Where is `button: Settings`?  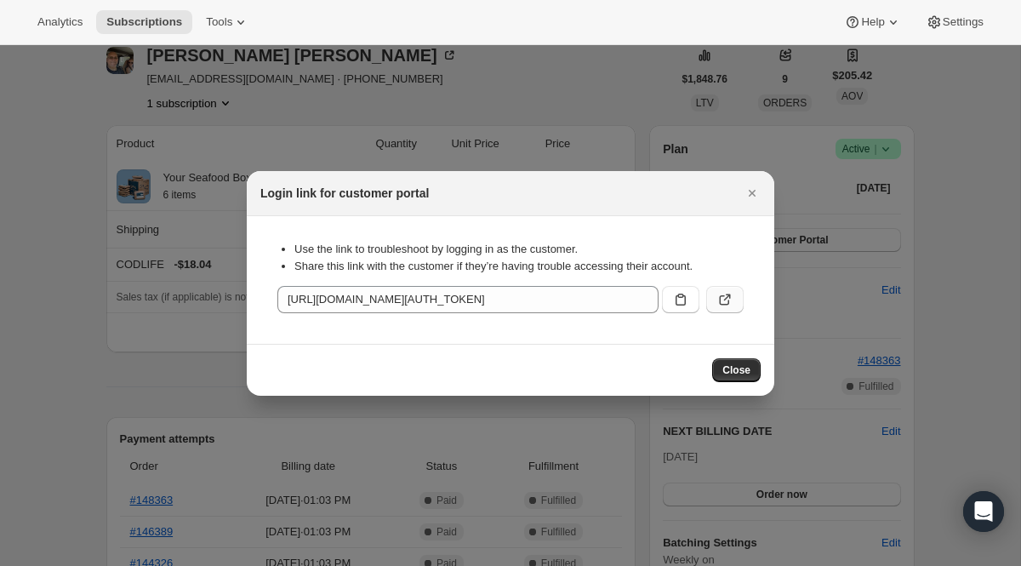
button: Settings is located at coordinates (955, 22).